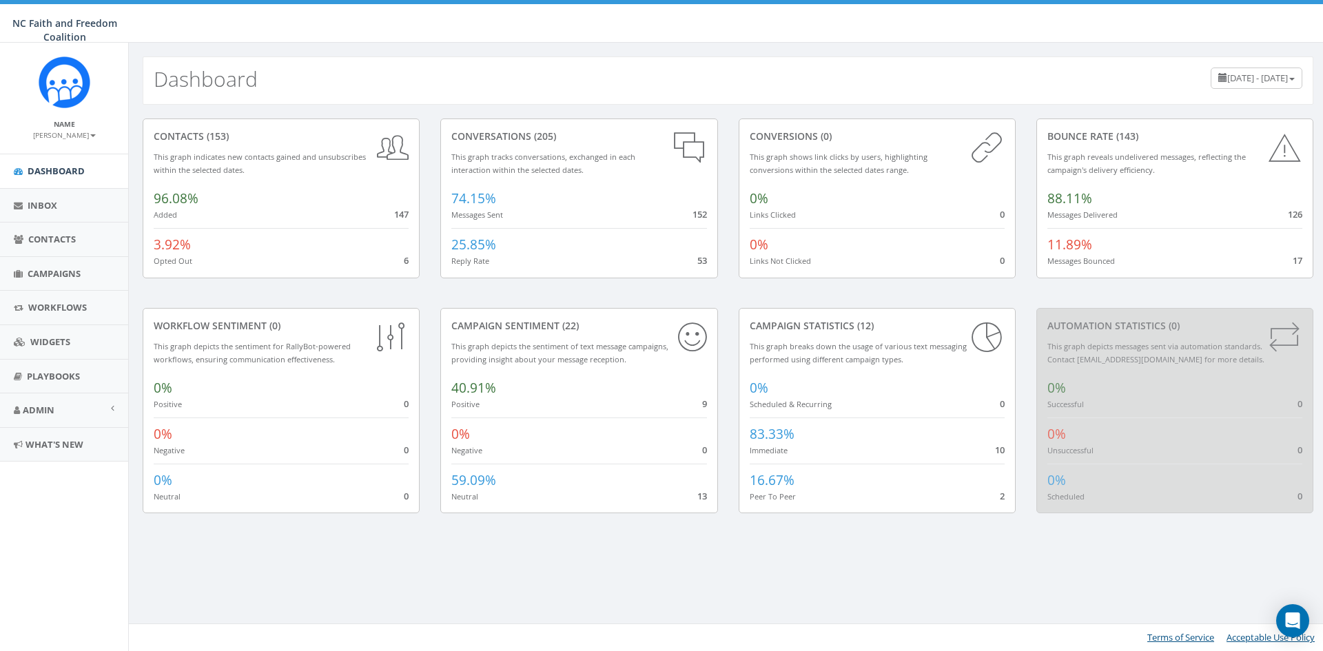 Image resolution: width=1323 pixels, height=651 pixels. Describe the element at coordinates (176, 198) in the screenshot. I see `span: 96.08%` at that location.